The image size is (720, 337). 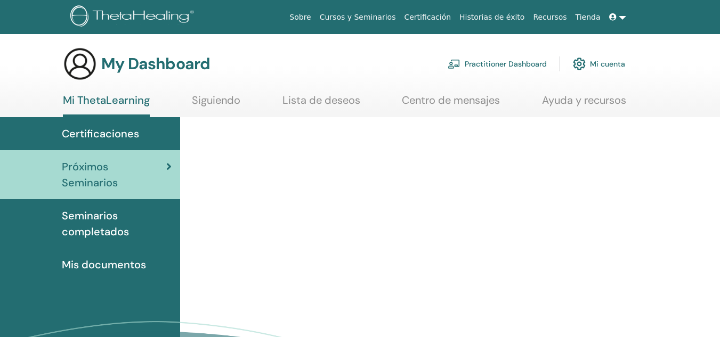 What do you see at coordinates (100, 134) in the screenshot?
I see `span: Certificaciones` at bounding box center [100, 134].